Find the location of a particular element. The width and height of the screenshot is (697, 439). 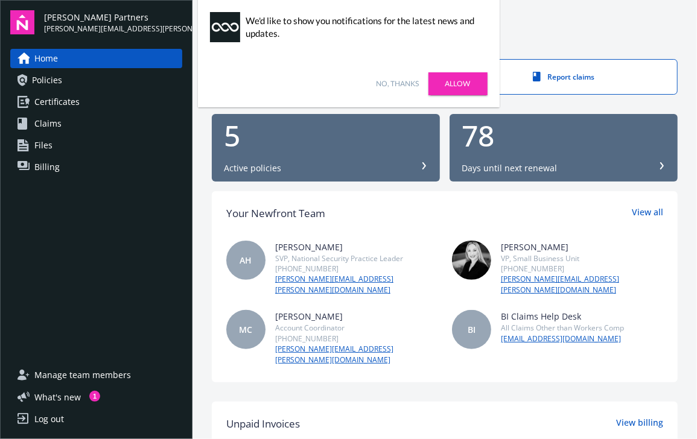

a: Policies is located at coordinates (96, 80).